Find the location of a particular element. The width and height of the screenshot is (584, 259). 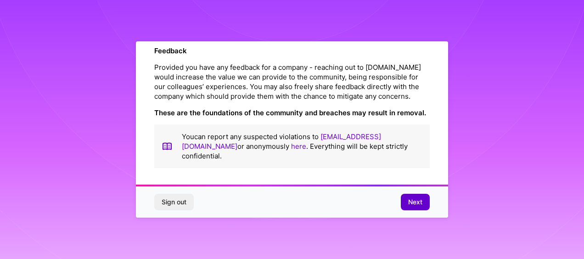

p: You can report any suspected violations to or anonymously . Everything will be kept strictly conf... is located at coordinates (302, 146).